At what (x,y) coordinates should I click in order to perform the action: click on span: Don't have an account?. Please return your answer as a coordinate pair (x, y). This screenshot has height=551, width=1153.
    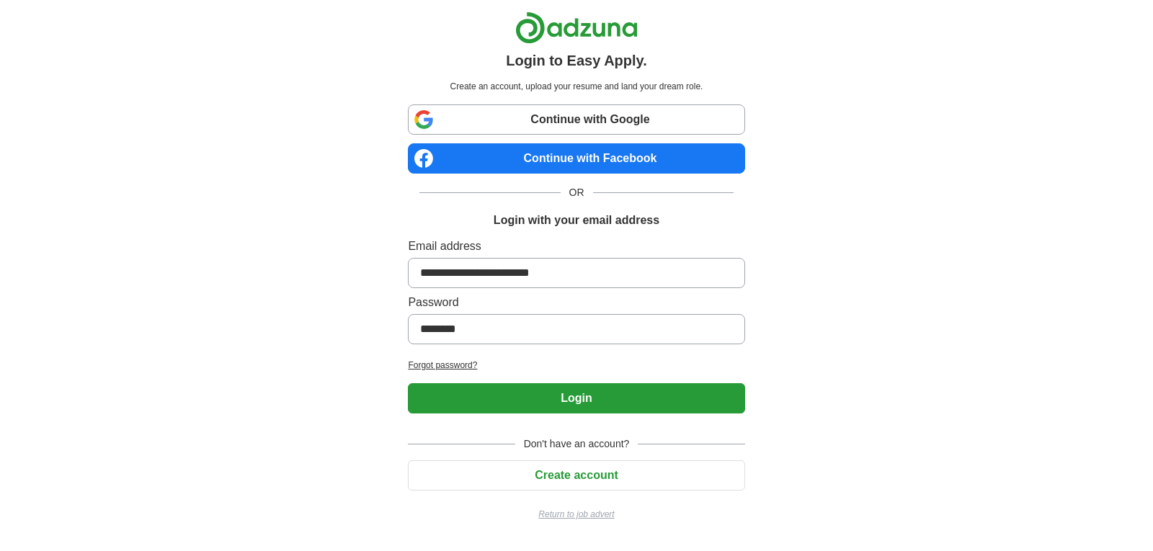
    Looking at the image, I should click on (576, 444).